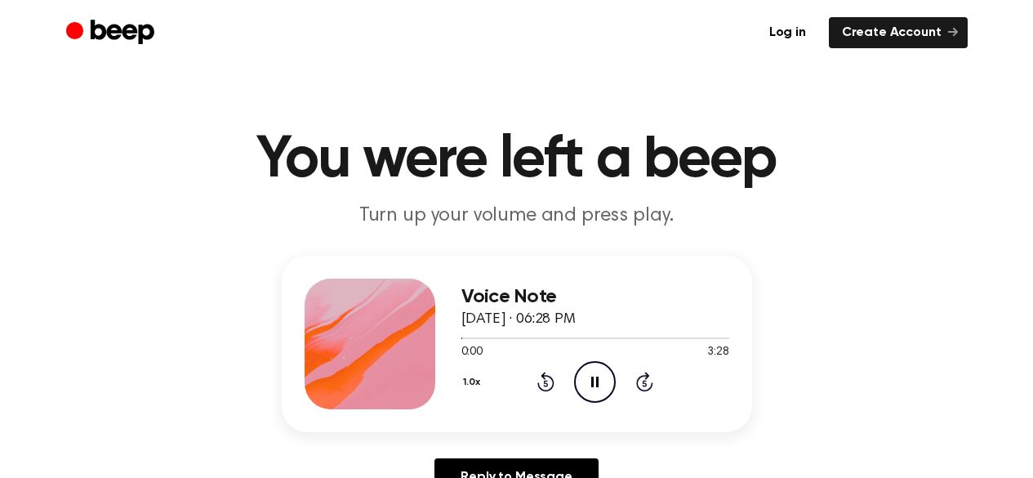  I want to click on p: Turn up your volume and press play., so click(517, 216).